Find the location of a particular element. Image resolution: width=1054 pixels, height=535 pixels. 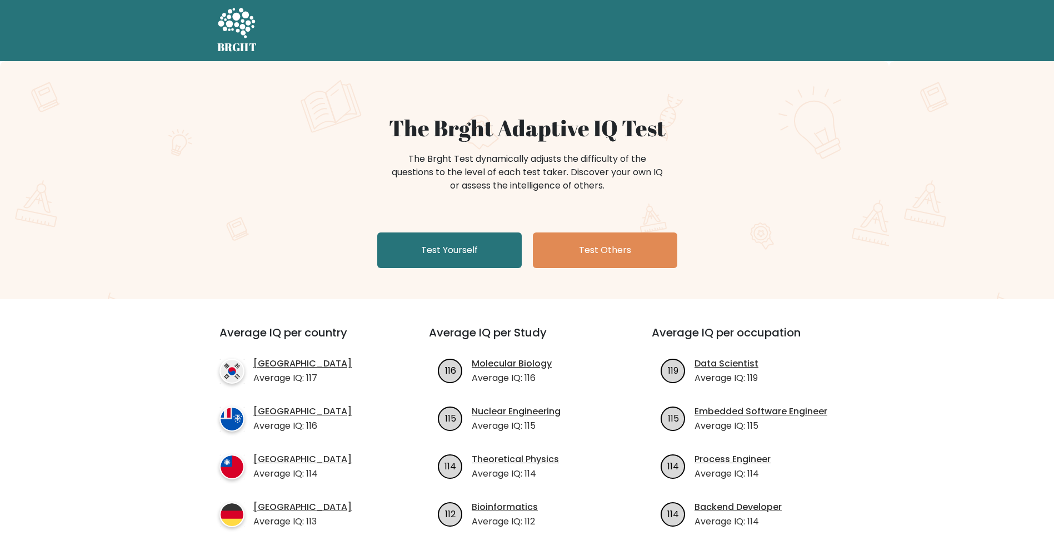

text: 116 is located at coordinates (451, 370).